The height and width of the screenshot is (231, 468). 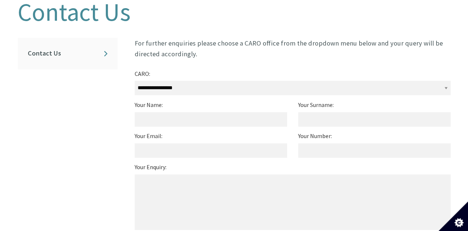 I want to click on label: CARO:, so click(x=143, y=74).